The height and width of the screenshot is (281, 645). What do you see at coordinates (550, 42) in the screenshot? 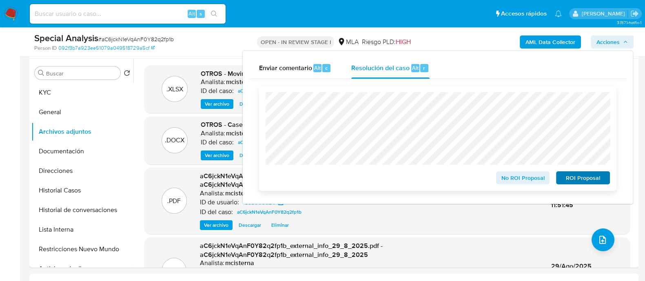
I see `b: AML Data Collector` at bounding box center [550, 42].